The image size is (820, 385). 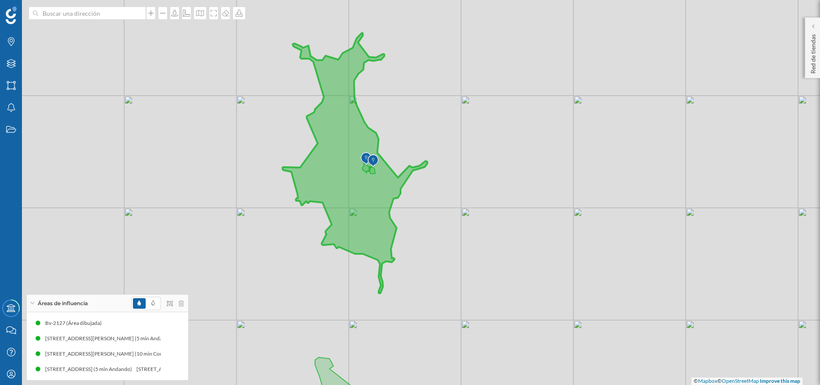 I want to click on div: Bv-2127 (Área dibujada), so click(x=75, y=323).